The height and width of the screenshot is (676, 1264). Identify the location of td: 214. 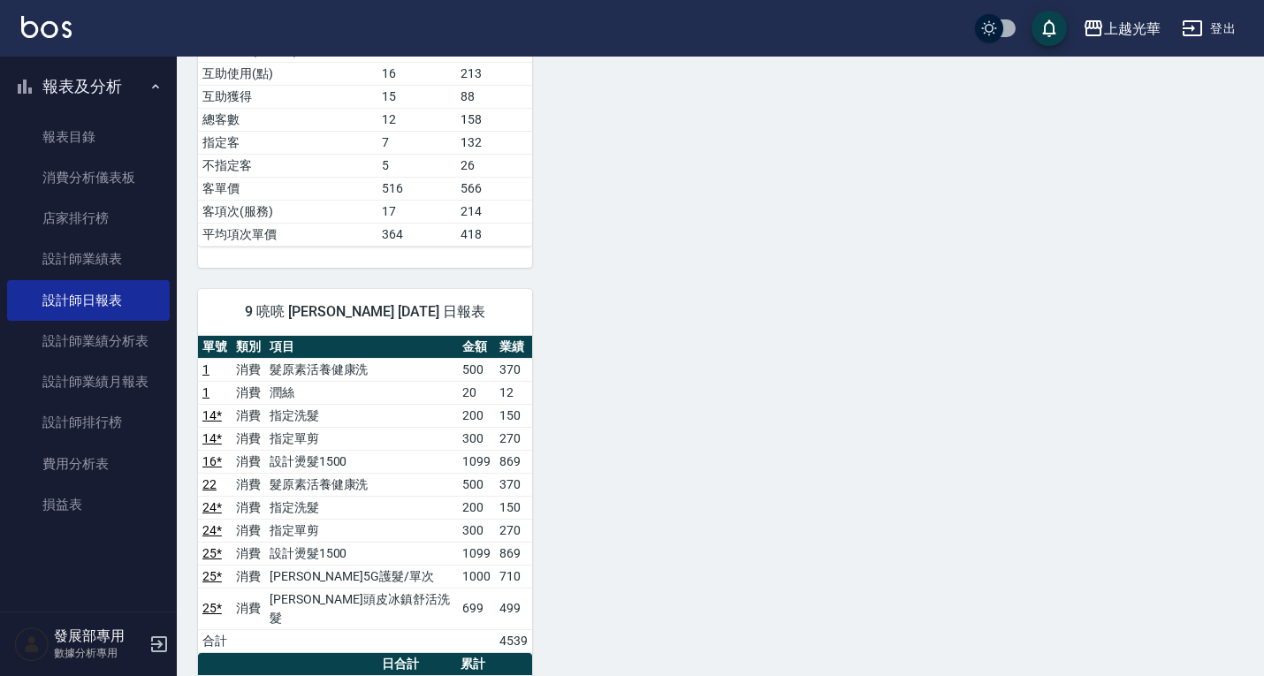
(494, 211).